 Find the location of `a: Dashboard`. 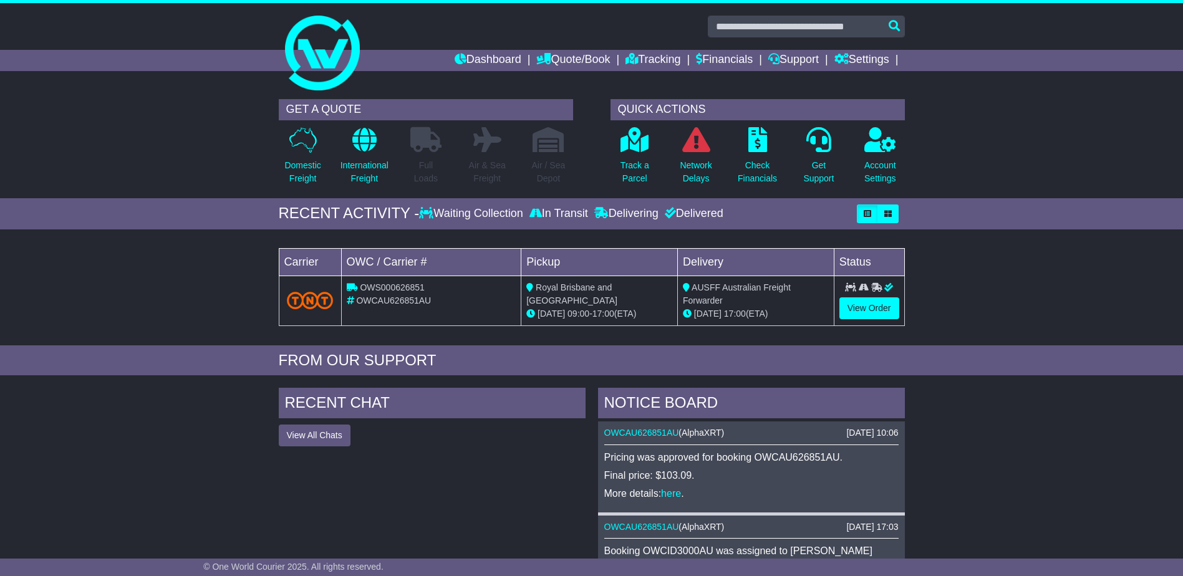

a: Dashboard is located at coordinates (487, 60).